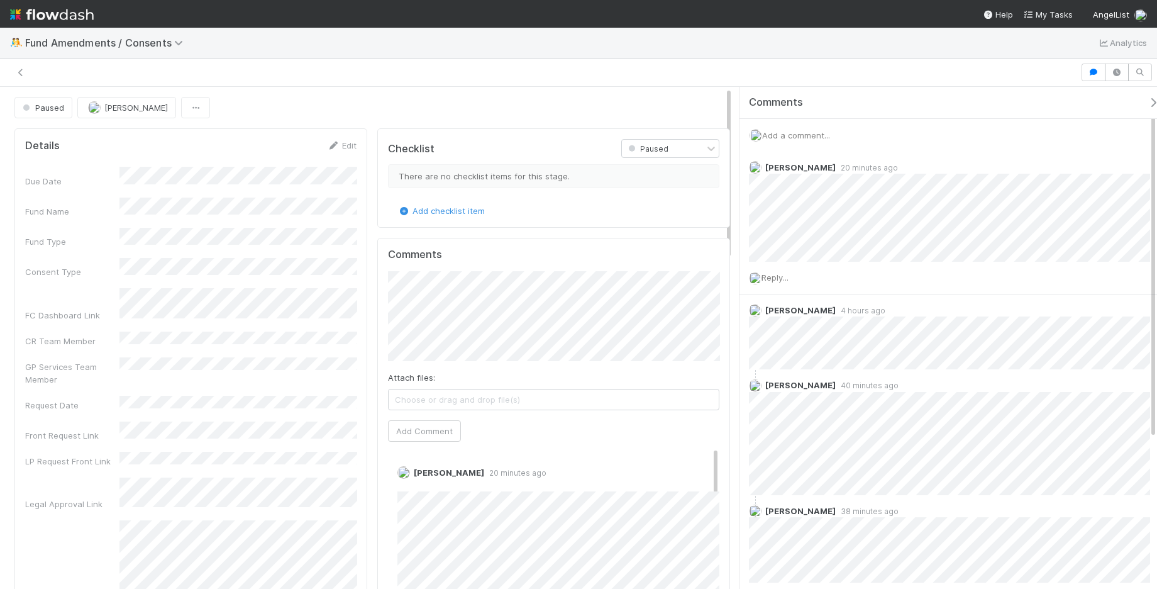 Image resolution: width=1157 pixels, height=589 pixels. Describe the element at coordinates (72, 272) in the screenshot. I see `div: Consent Type` at that location.